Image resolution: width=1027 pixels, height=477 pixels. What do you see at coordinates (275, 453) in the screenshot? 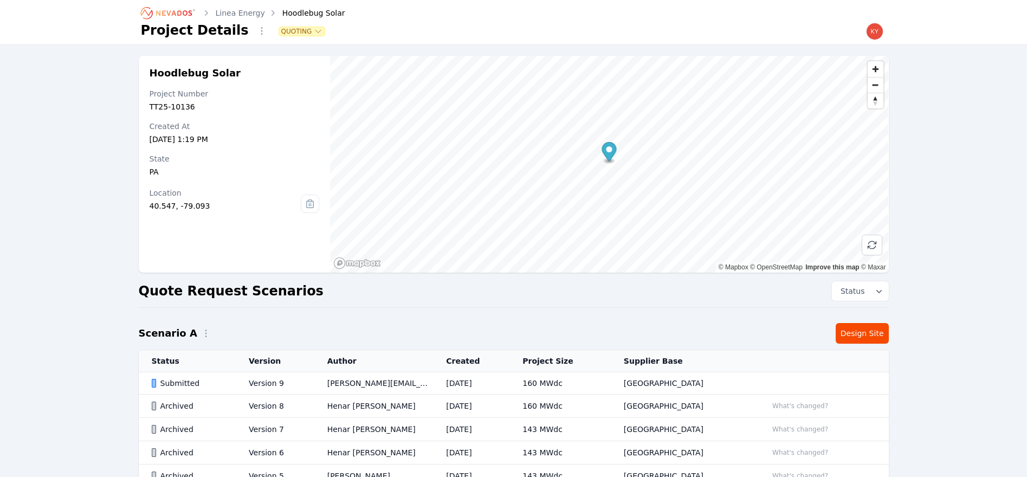
I see `td: Version 6` at bounding box center [275, 453].